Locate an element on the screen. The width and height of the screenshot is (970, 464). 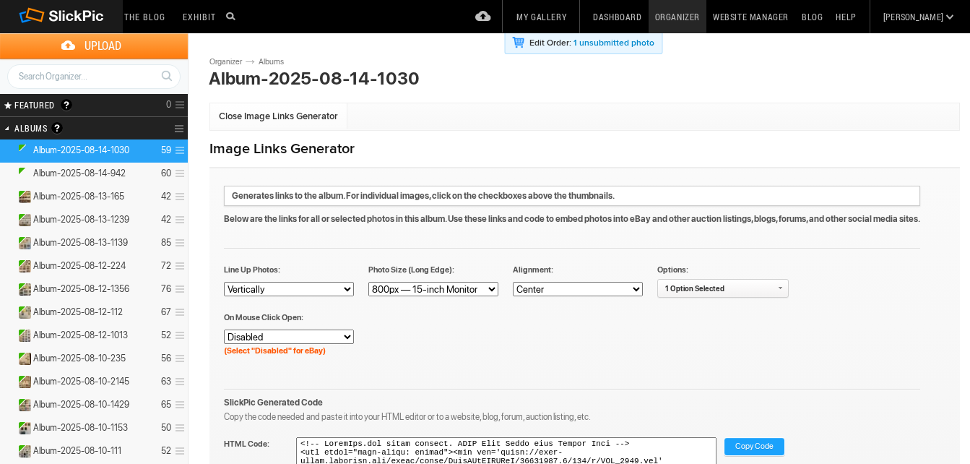
h3: SlickPic Generated Code is located at coordinates (513, 322).